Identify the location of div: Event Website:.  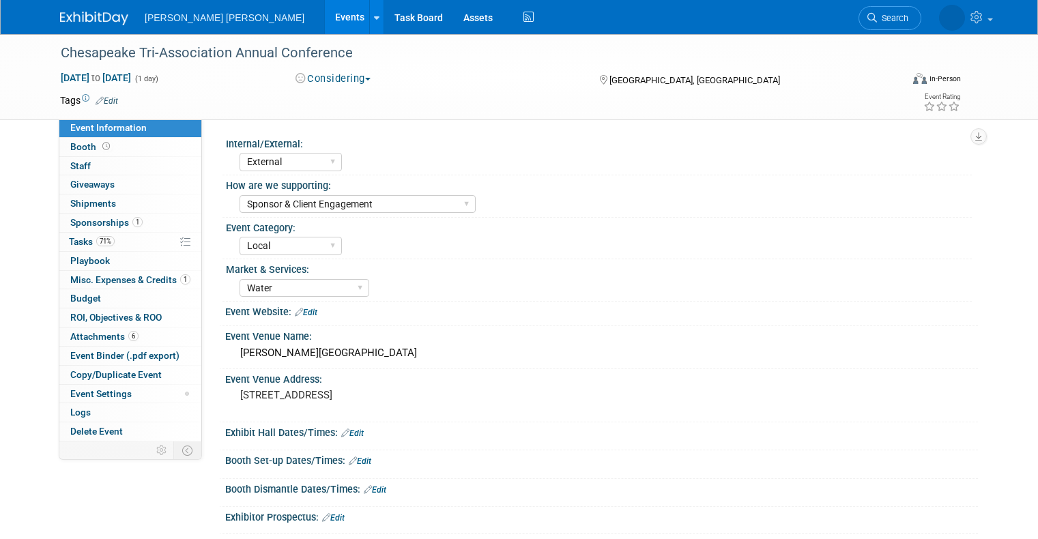
(601, 311).